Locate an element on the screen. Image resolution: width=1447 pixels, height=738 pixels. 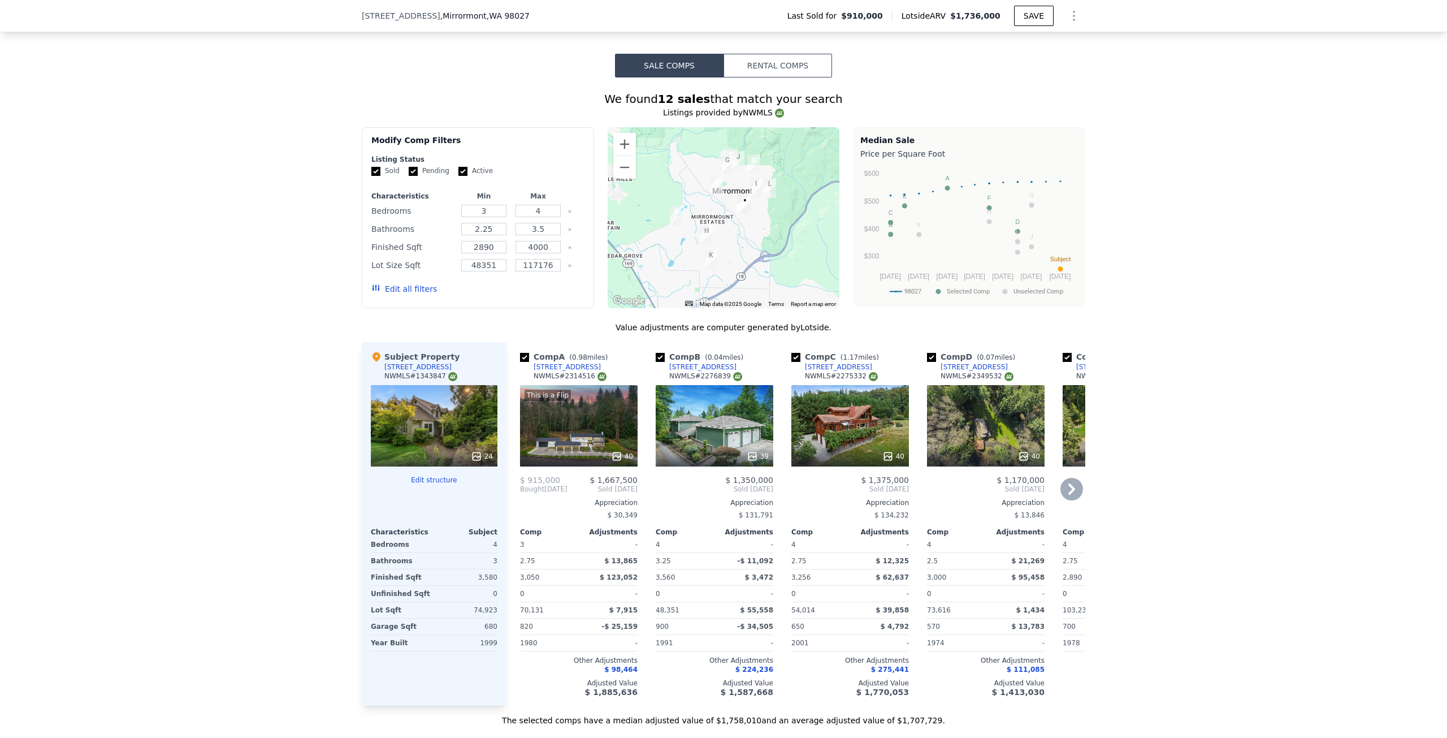
div: 16436 266th Ave SE is located at coordinates (744, 203).